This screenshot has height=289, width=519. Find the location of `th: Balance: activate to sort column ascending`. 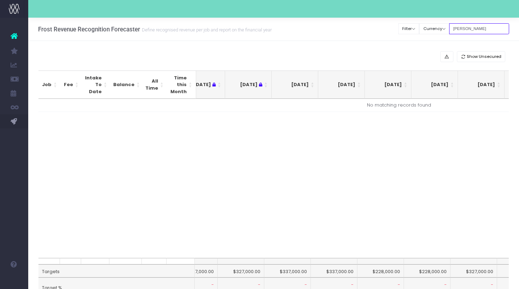

th: Balance: activate to sort column ascending is located at coordinates (126, 85).